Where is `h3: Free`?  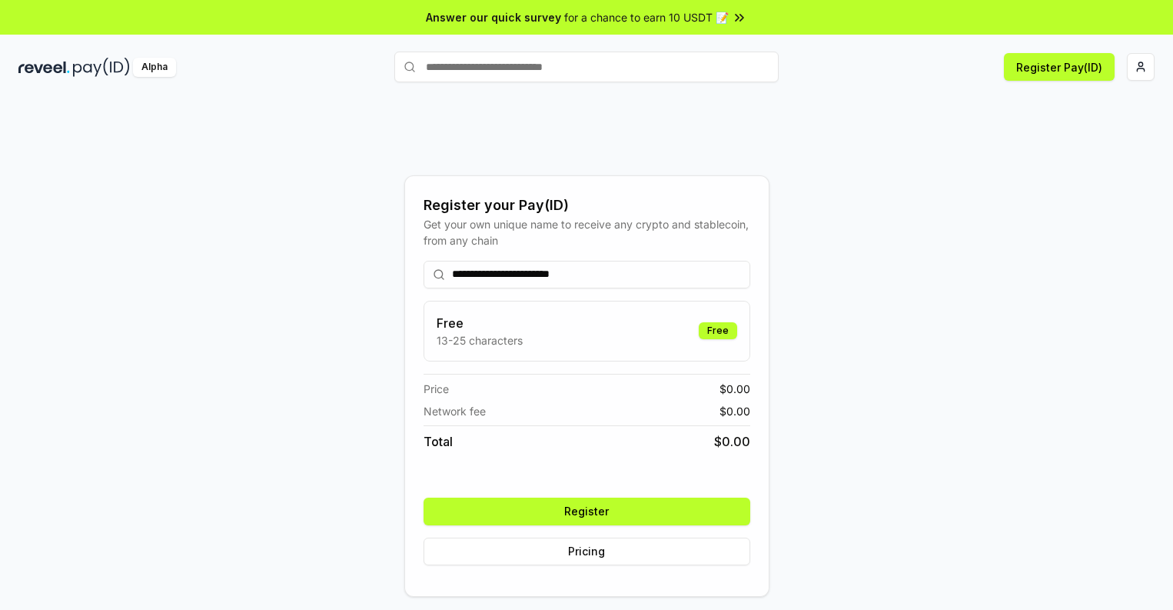 h3: Free is located at coordinates (480, 323).